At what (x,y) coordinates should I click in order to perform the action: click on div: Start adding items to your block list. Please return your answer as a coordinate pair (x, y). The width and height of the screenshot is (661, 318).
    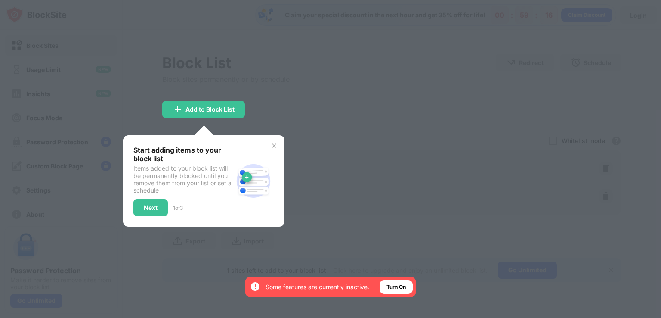
    Looking at the image, I should click on (183, 154).